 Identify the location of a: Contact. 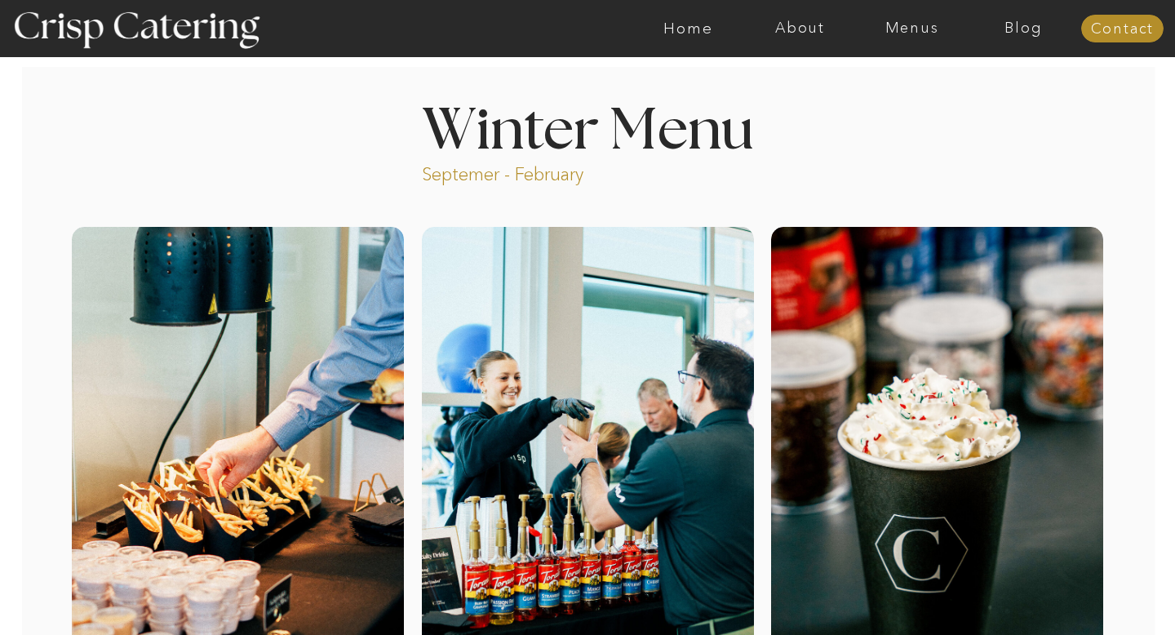
(1122, 29).